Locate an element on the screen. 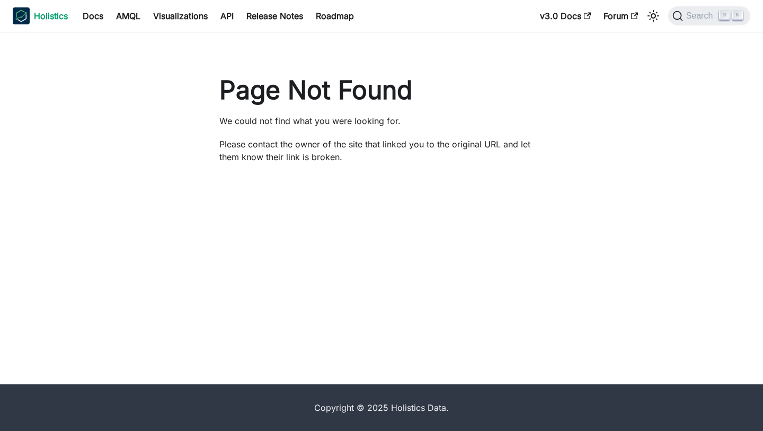 This screenshot has height=431, width=763. button: Search (Command+K) is located at coordinates (709, 16).